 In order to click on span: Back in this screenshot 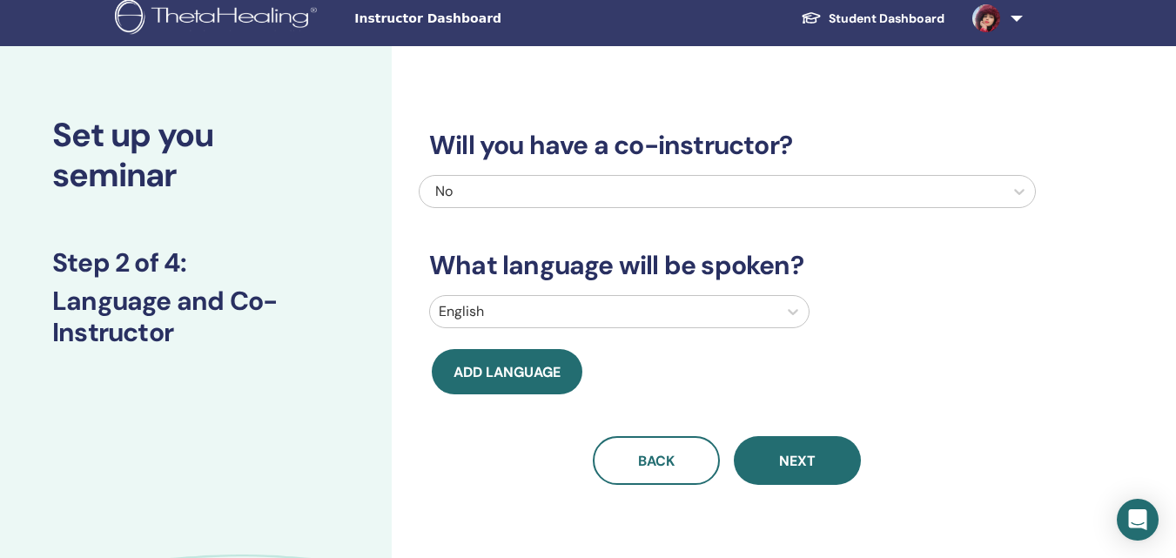, I will do `click(656, 460)`.